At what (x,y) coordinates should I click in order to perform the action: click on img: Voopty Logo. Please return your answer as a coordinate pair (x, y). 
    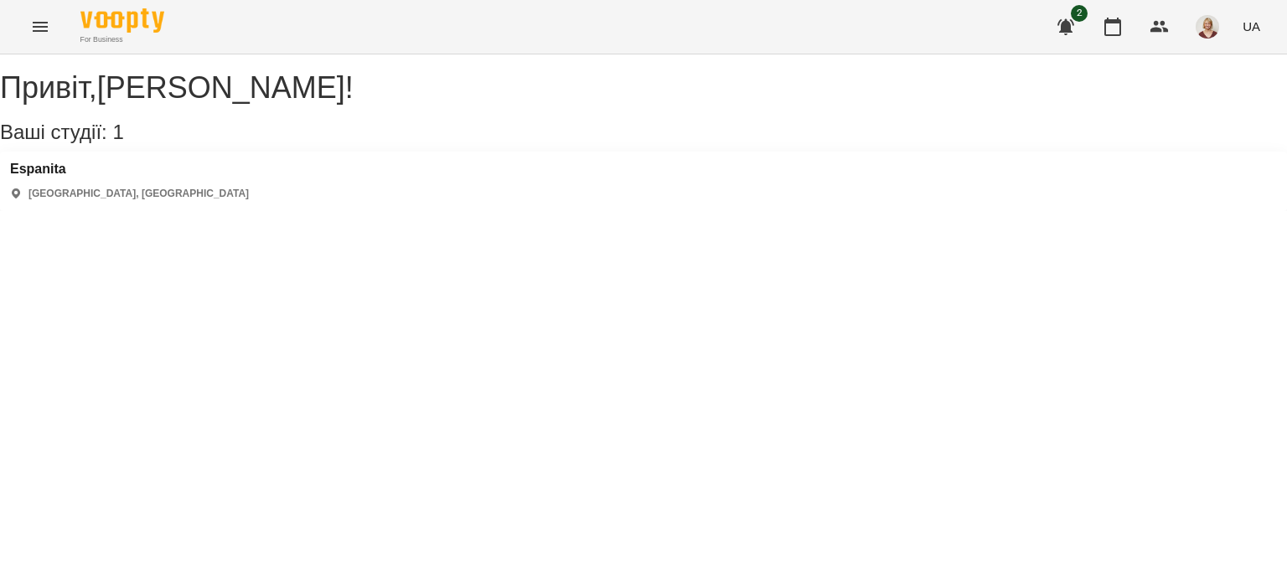
    Looking at the image, I should click on (122, 20).